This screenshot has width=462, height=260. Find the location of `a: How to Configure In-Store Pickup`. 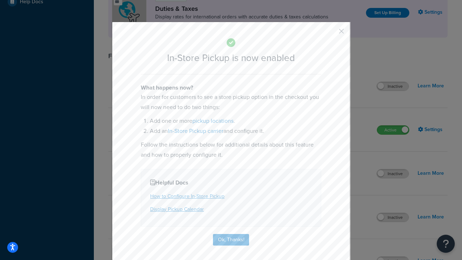

a: How to Configure In-Store Pickup is located at coordinates (187, 196).